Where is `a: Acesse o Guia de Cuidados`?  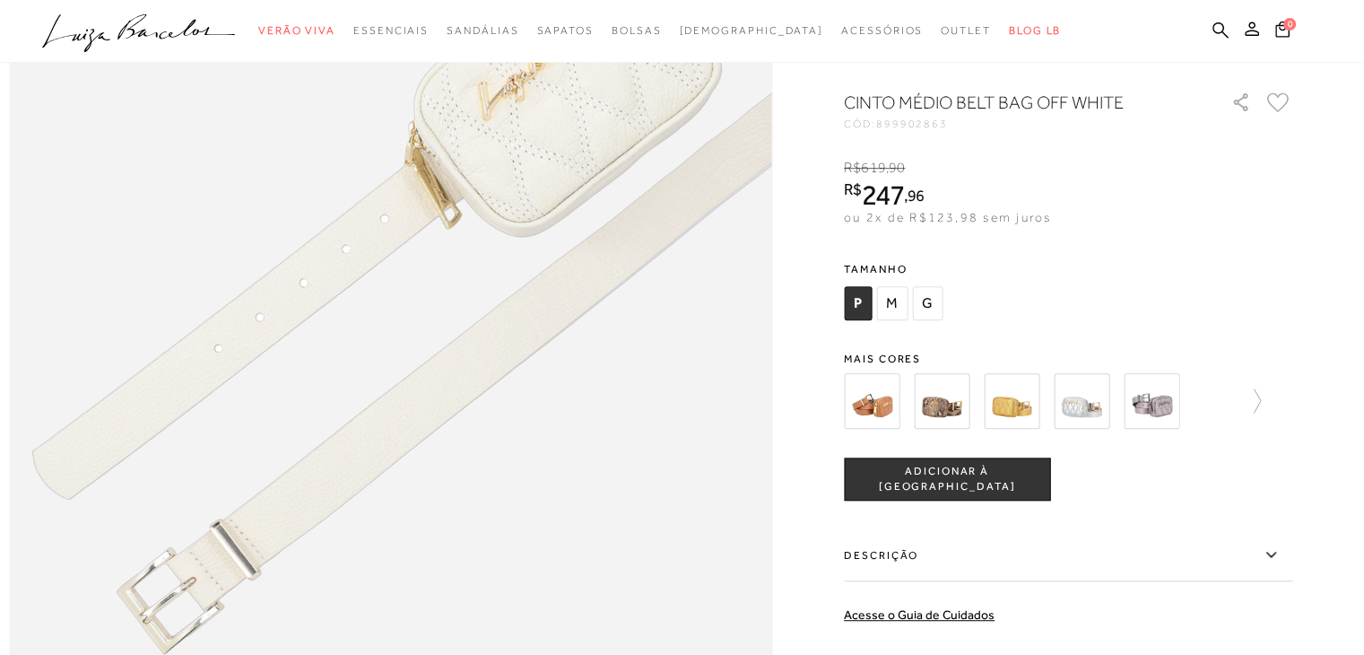
a: Acesse o Guia de Cuidados is located at coordinates (919, 614).